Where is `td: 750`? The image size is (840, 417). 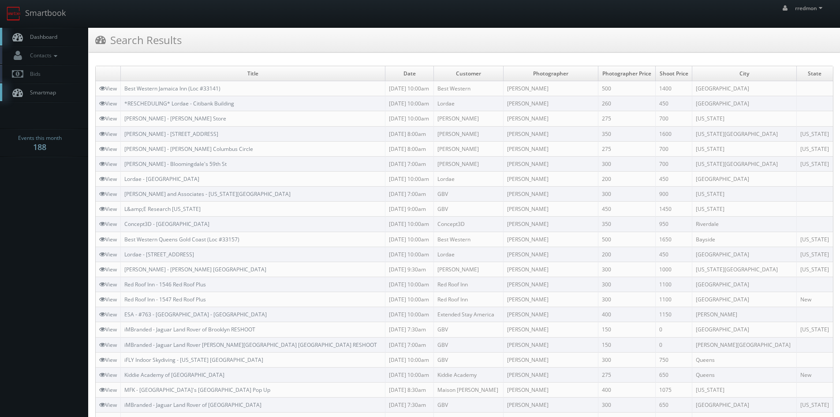
td: 750 is located at coordinates (674, 360).